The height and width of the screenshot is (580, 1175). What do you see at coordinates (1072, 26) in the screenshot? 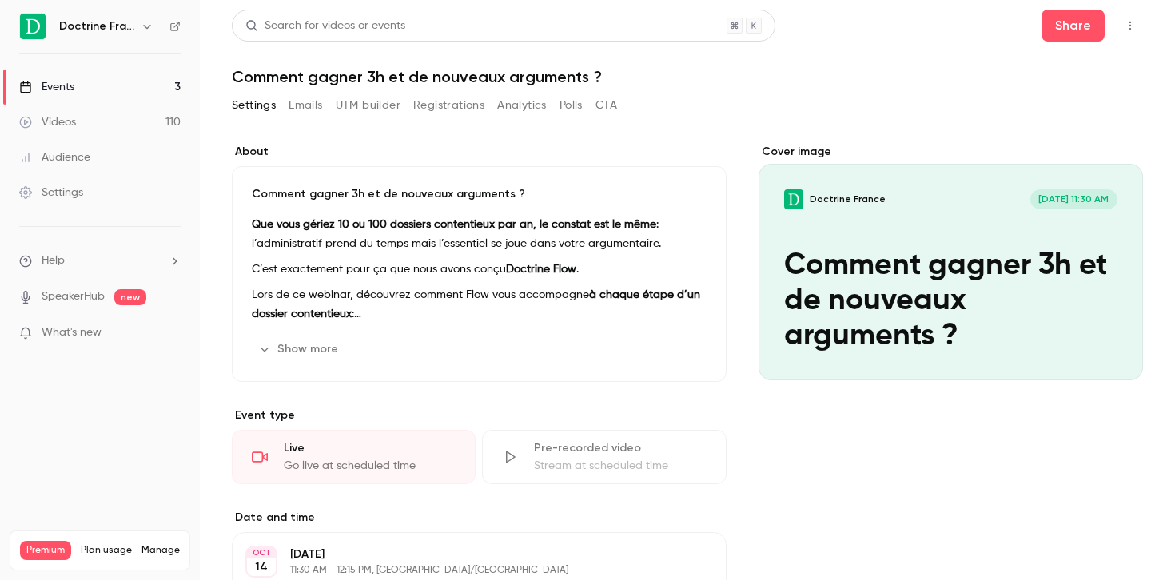
I see `button: Share` at bounding box center [1072, 26].